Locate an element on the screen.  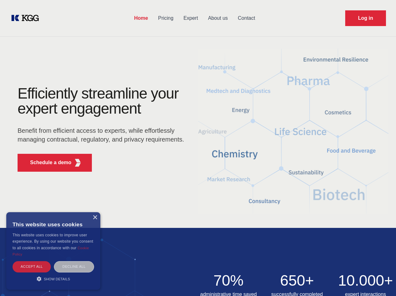
a: Request Demo is located at coordinates (366, 18).